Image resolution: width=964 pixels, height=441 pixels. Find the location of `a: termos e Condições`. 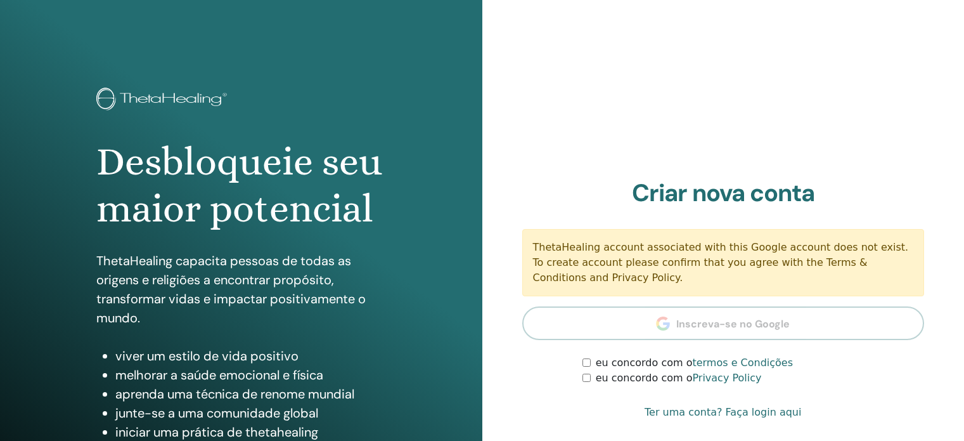

a: termos e Condições is located at coordinates (743, 362).